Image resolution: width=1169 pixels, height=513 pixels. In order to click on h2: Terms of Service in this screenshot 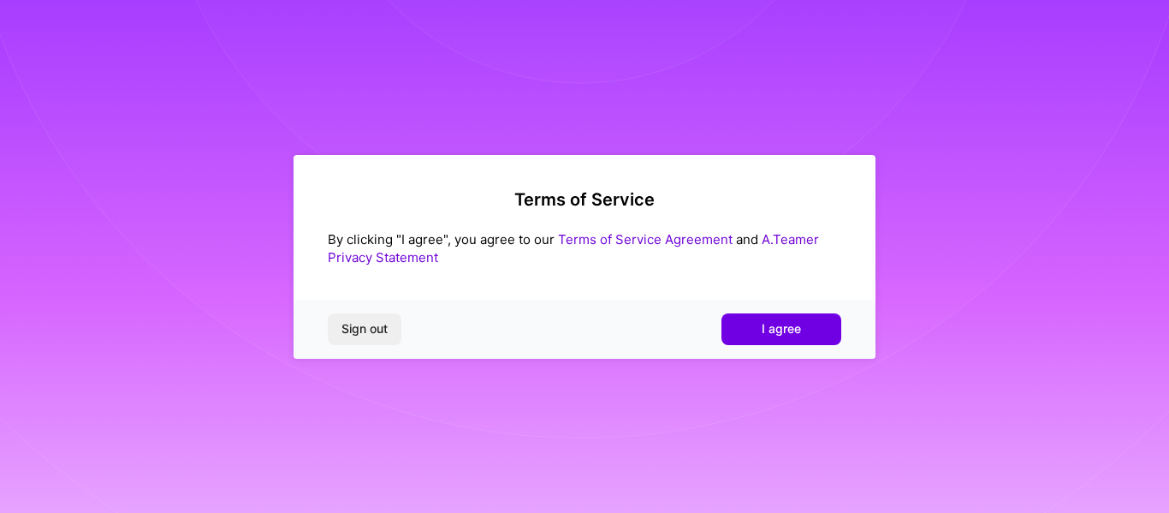, I will do `click(584, 199)`.